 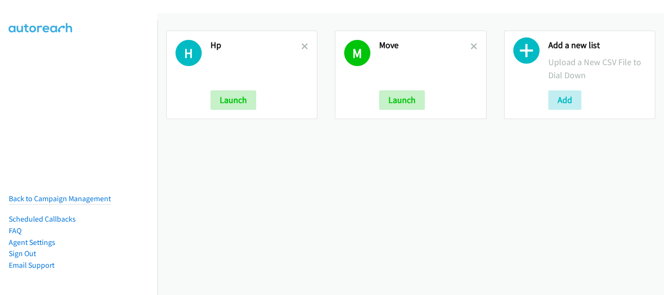 What do you see at coordinates (597, 45) in the screenshot?
I see `h2: Add a new list` at bounding box center [597, 45].